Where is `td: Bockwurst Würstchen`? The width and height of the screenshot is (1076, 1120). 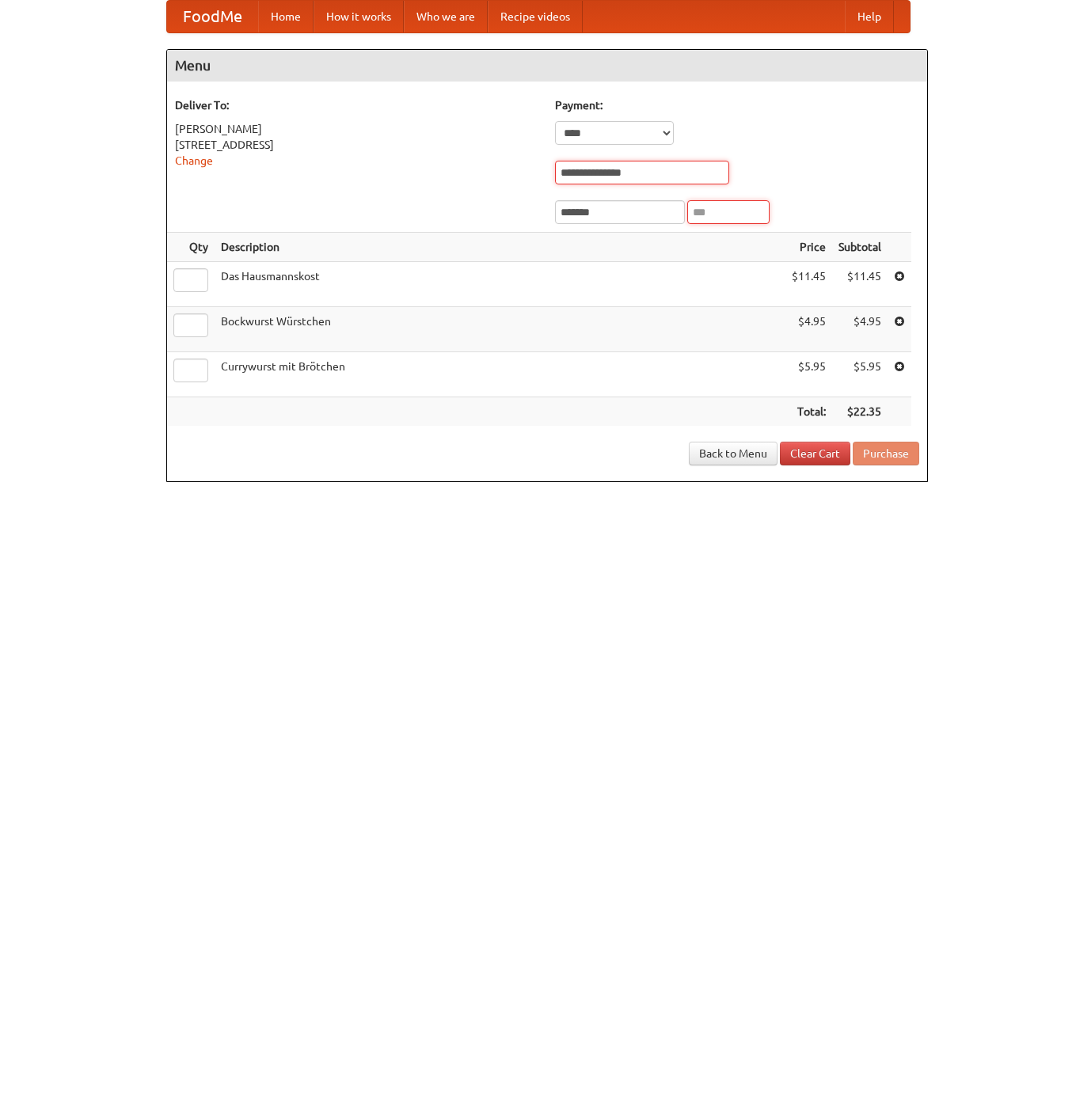 td: Bockwurst Würstchen is located at coordinates (499, 329).